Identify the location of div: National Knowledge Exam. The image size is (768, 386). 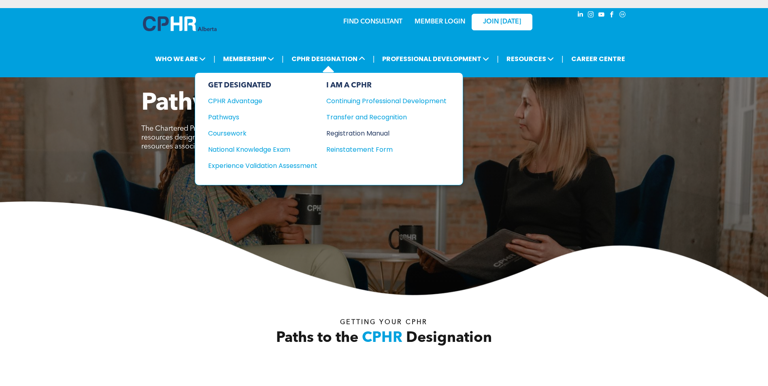
(257, 149).